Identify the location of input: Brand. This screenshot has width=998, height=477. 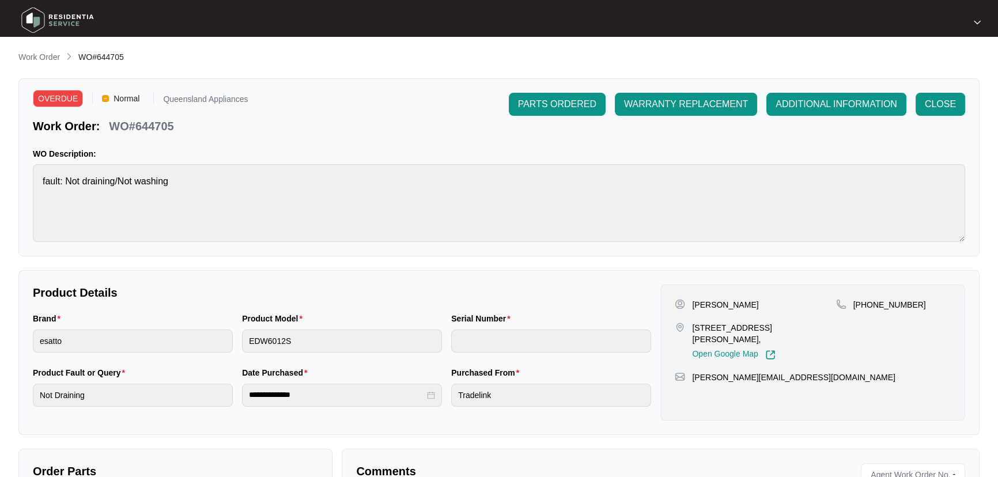
(132, 341).